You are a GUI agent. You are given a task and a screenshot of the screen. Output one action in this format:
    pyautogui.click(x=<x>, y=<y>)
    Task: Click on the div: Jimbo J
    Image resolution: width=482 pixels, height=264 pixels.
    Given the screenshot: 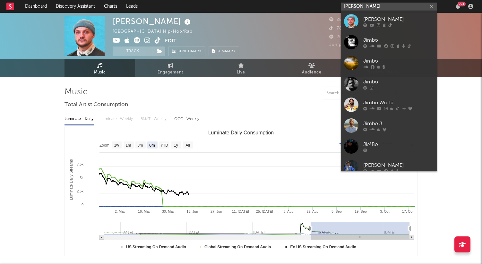 What is the action you would take?
    pyautogui.click(x=399, y=124)
    